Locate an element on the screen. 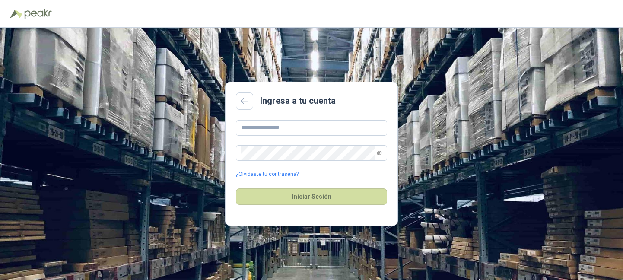 The image size is (623, 280). a: ¿Olvidaste tu contraseña? is located at coordinates (267, 174).